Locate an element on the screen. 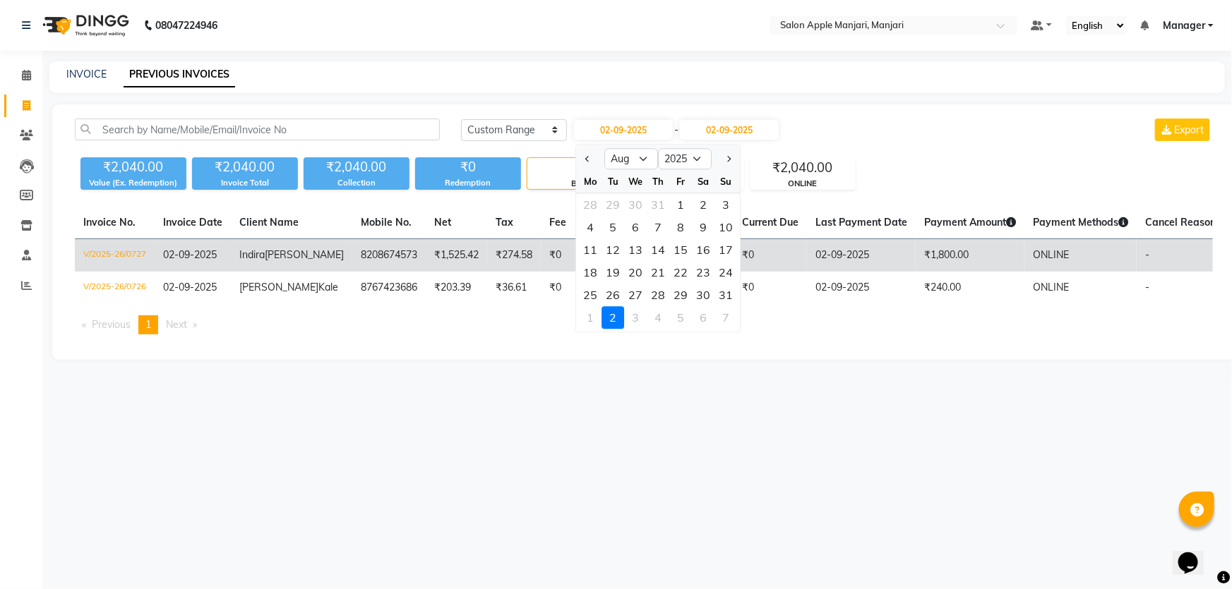 Image resolution: width=1232 pixels, height=589 pixels. div: 17 is located at coordinates (726, 250).